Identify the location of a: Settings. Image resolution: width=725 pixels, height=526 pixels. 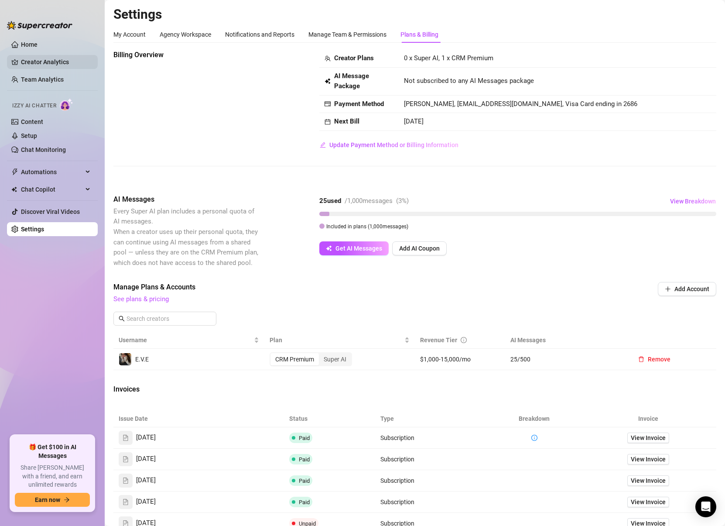
(32, 229).